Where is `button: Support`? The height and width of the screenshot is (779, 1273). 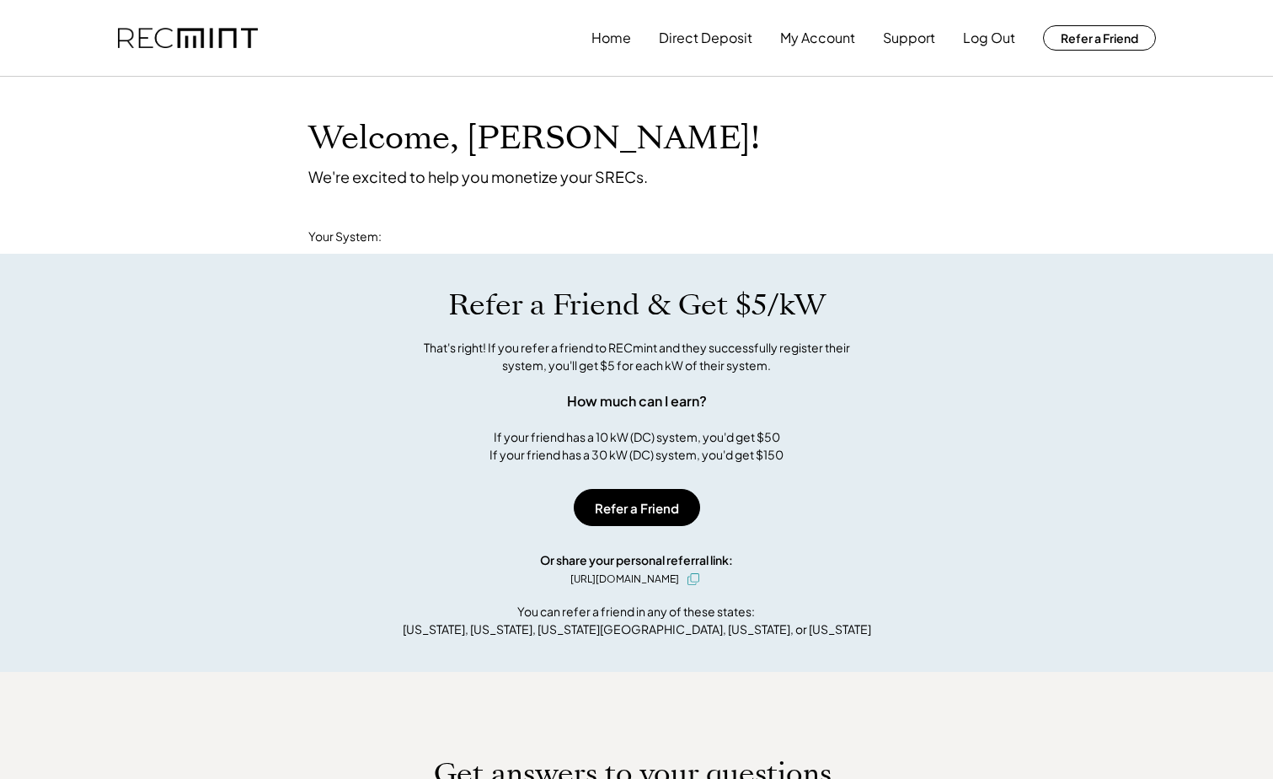 button: Support is located at coordinates (909, 38).